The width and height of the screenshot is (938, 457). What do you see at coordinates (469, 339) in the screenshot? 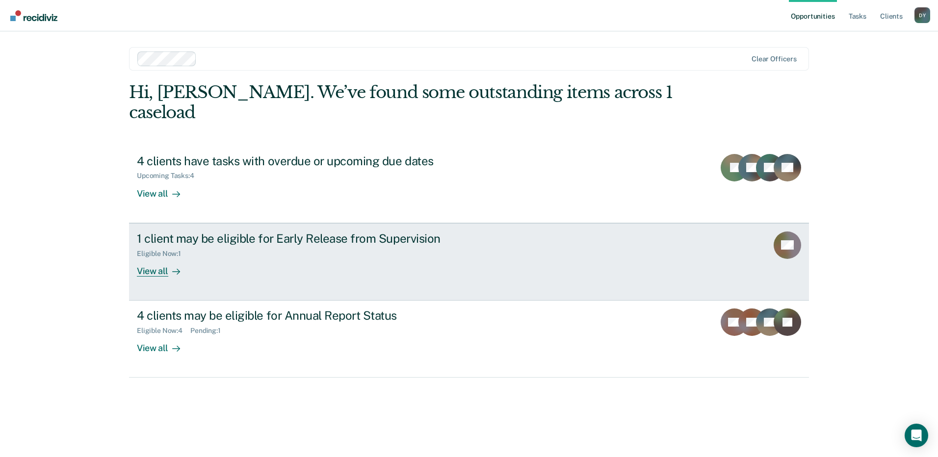
I see `a: 4 clients may be eligible for Annual Report StatusEligible Now:4Pending:1View all` at bounding box center [469, 339].